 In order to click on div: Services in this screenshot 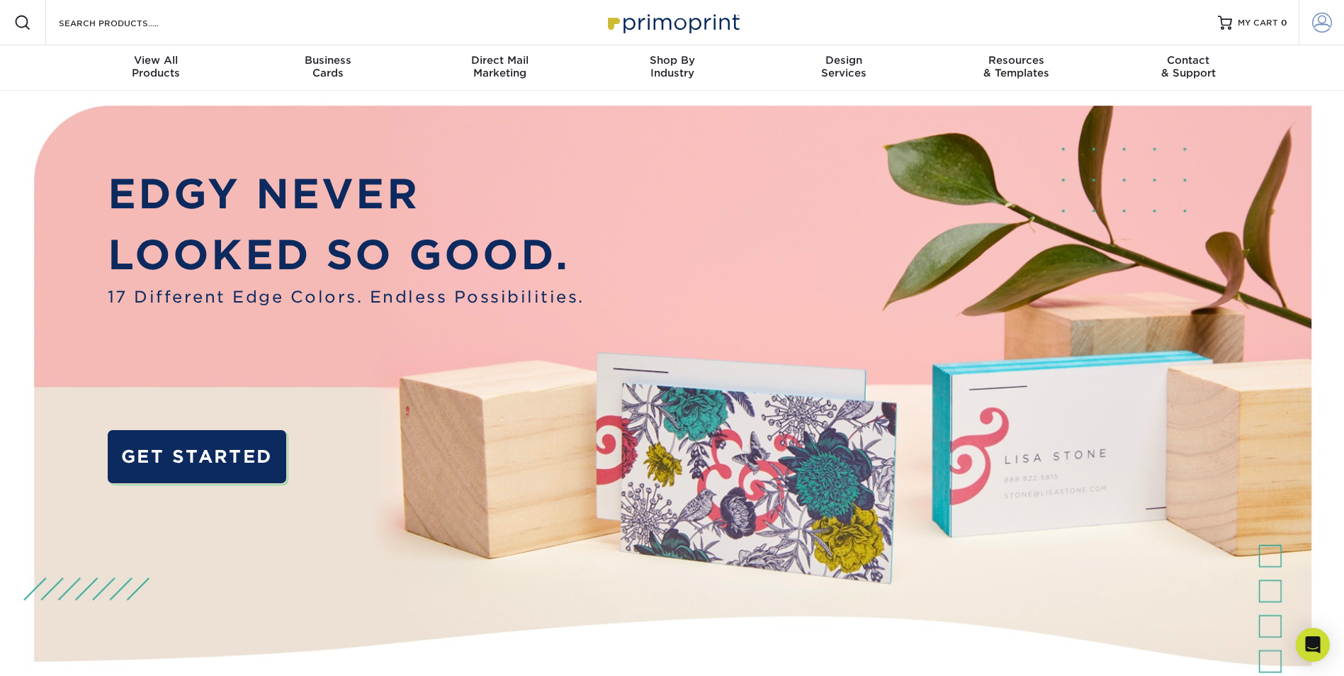, I will do `click(844, 67)`.